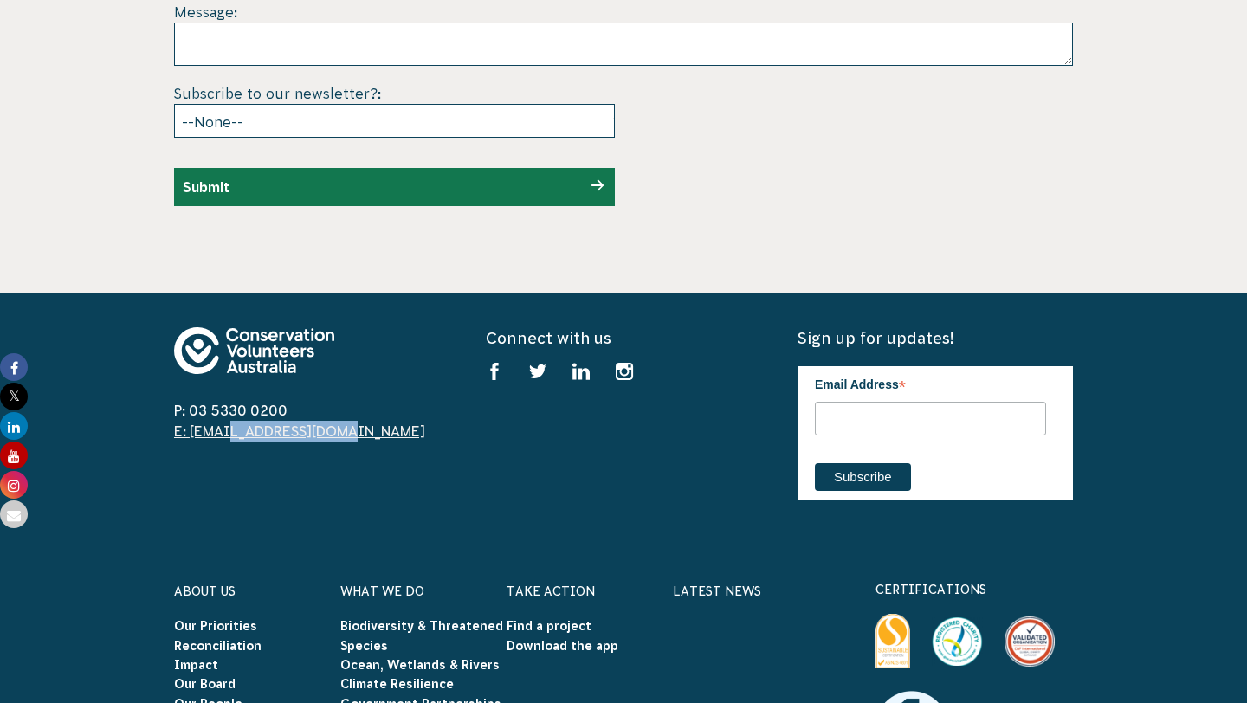  Describe the element at coordinates (382, 592) in the screenshot. I see `a: What We Do` at that location.